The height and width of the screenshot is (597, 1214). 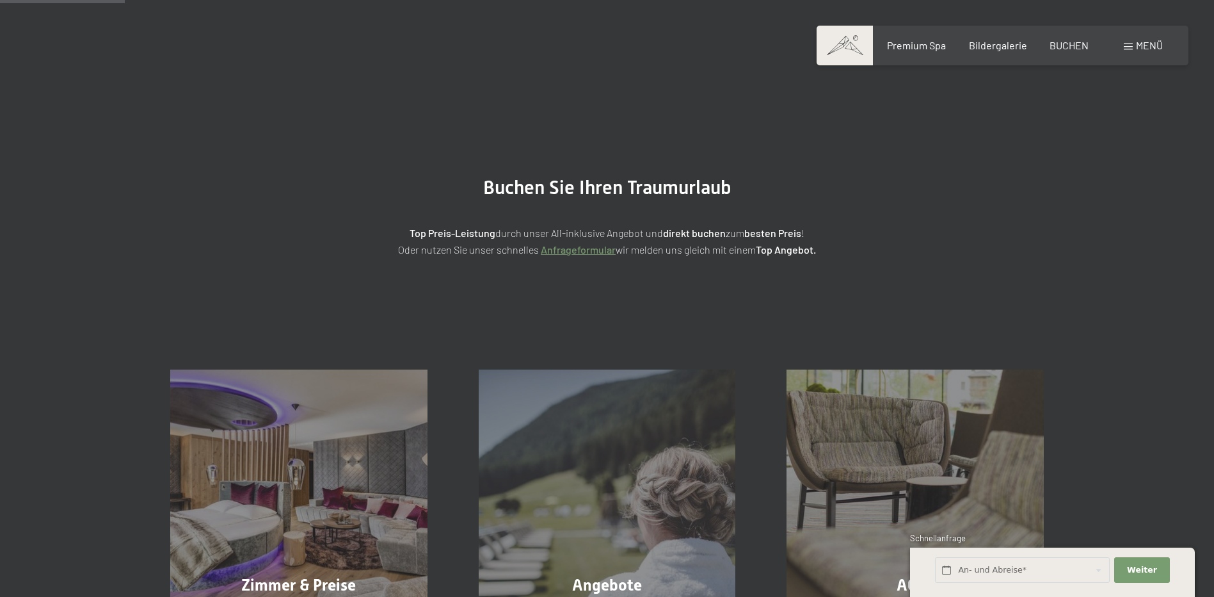 I want to click on span: Bildergalerie, so click(x=998, y=45).